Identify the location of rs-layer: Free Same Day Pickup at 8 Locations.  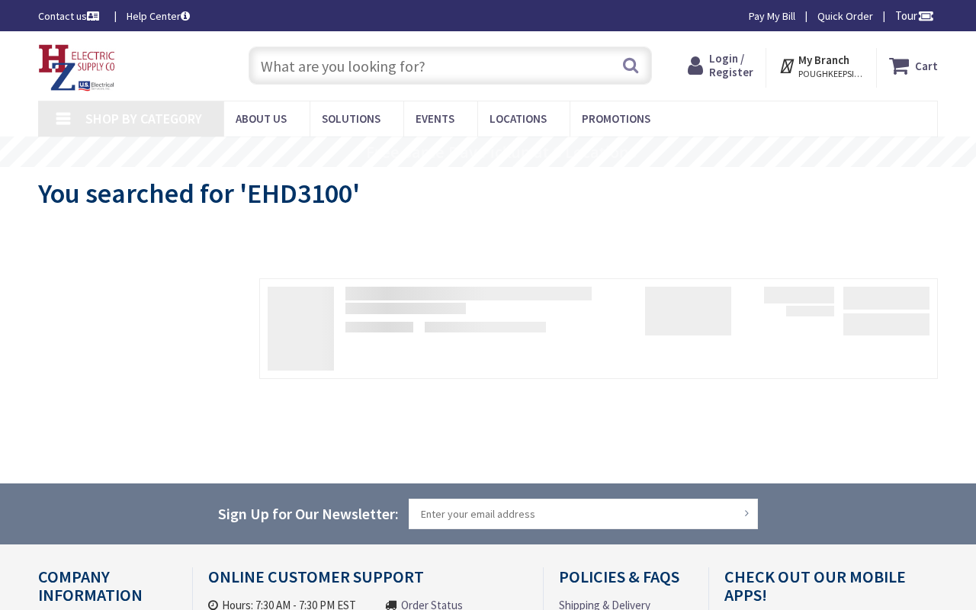
(501, 152).